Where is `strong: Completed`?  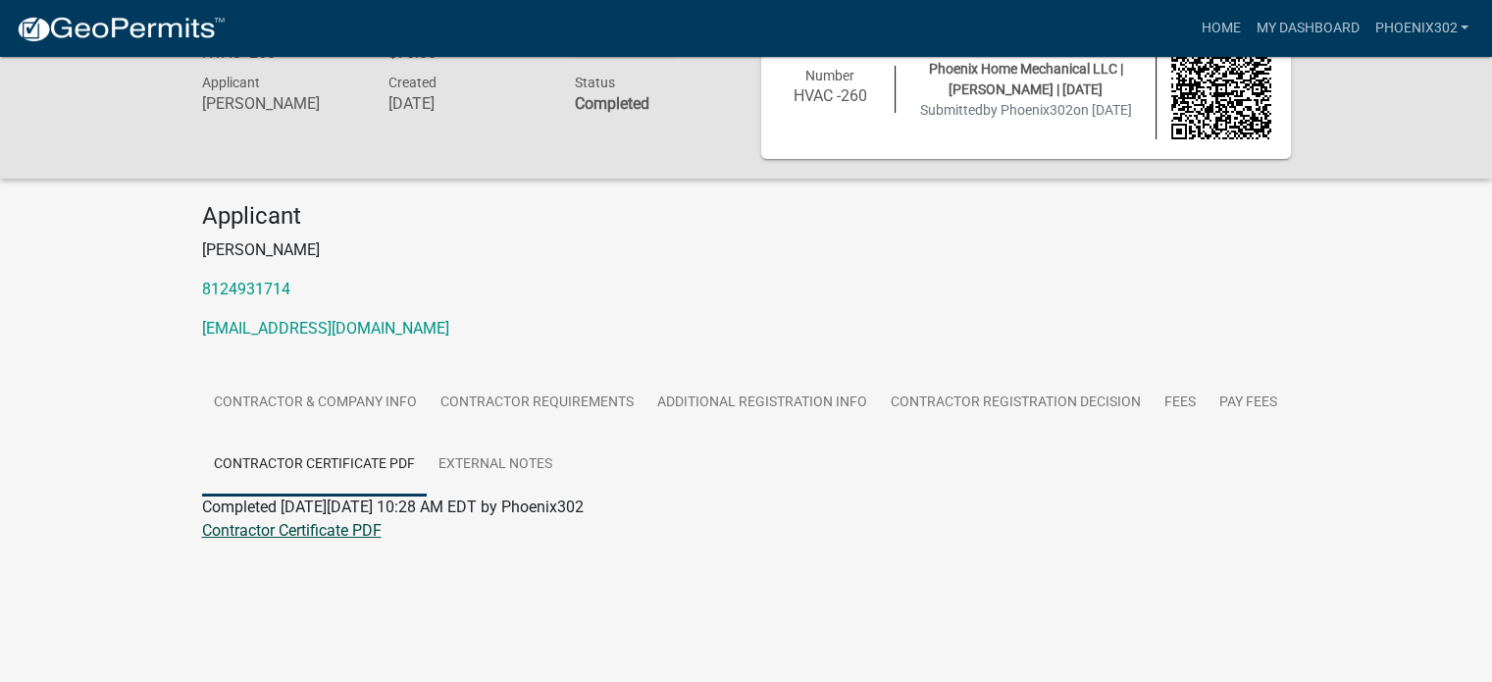 strong: Completed is located at coordinates (611, 103).